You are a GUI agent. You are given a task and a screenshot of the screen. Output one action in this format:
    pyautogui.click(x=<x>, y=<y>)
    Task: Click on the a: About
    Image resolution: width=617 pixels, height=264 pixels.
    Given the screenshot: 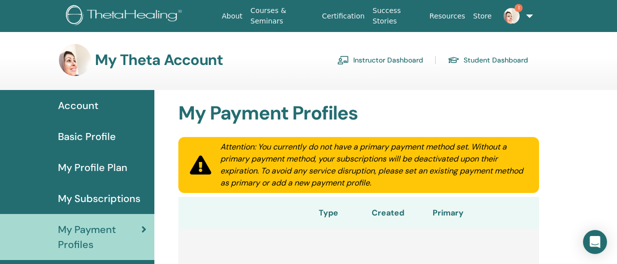 What is the action you would take?
    pyautogui.click(x=232, y=16)
    